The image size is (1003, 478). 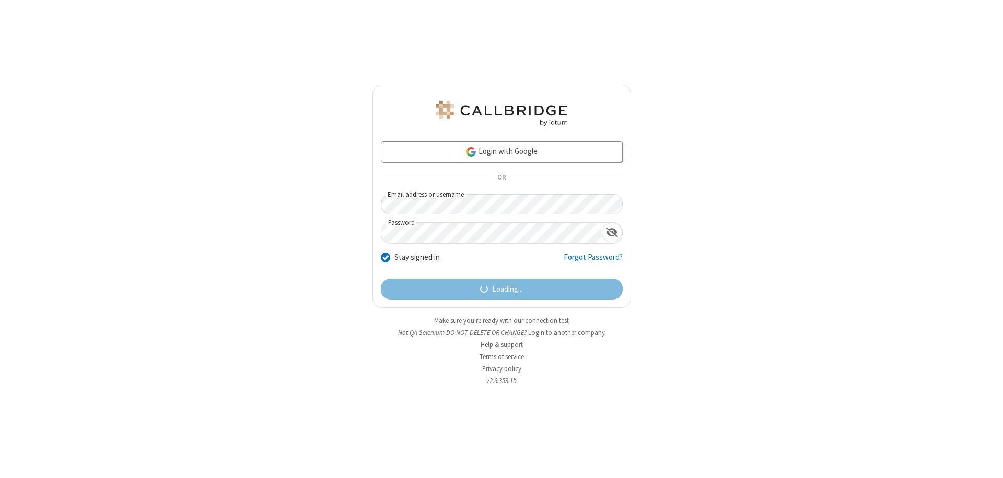 I want to click on input: Email address or username, so click(x=501, y=204).